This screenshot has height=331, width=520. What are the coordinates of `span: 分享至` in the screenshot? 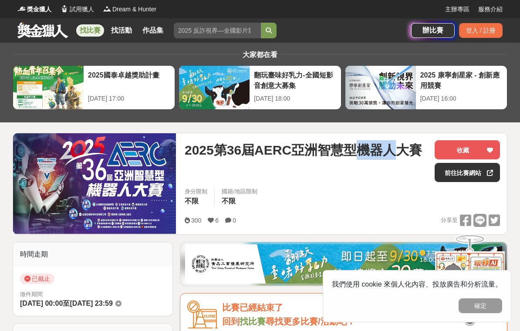 It's located at (449, 220).